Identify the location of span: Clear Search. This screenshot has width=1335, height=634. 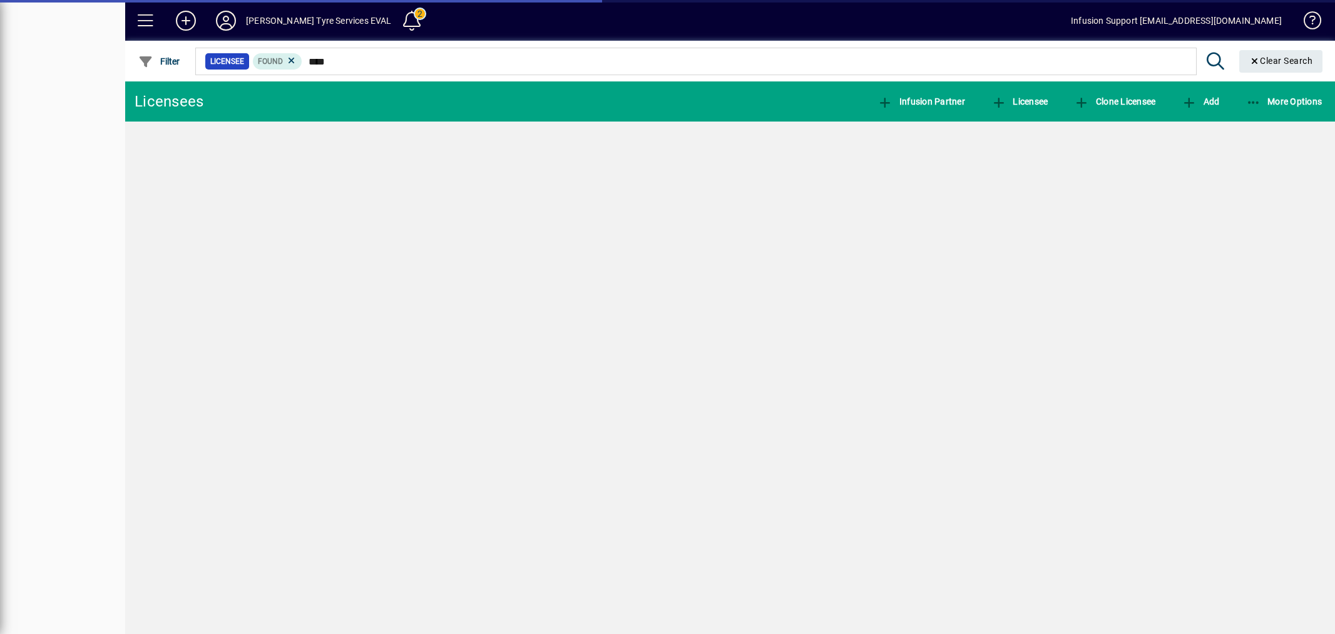
(1282, 61).